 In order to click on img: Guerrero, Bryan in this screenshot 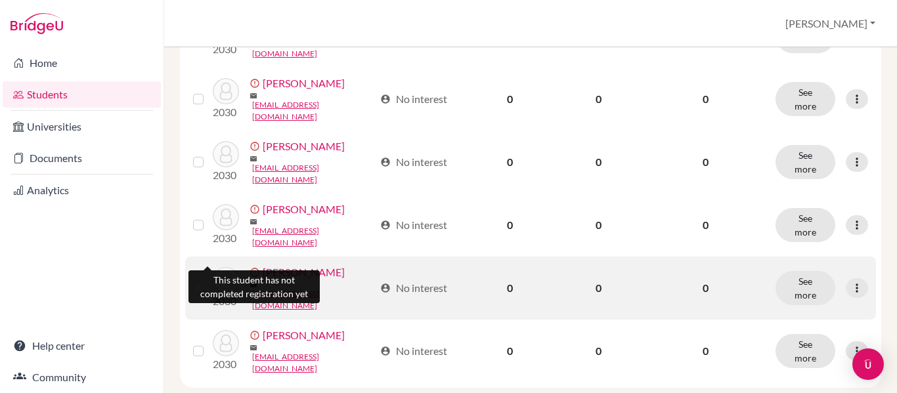, I will do `click(226, 91)`.